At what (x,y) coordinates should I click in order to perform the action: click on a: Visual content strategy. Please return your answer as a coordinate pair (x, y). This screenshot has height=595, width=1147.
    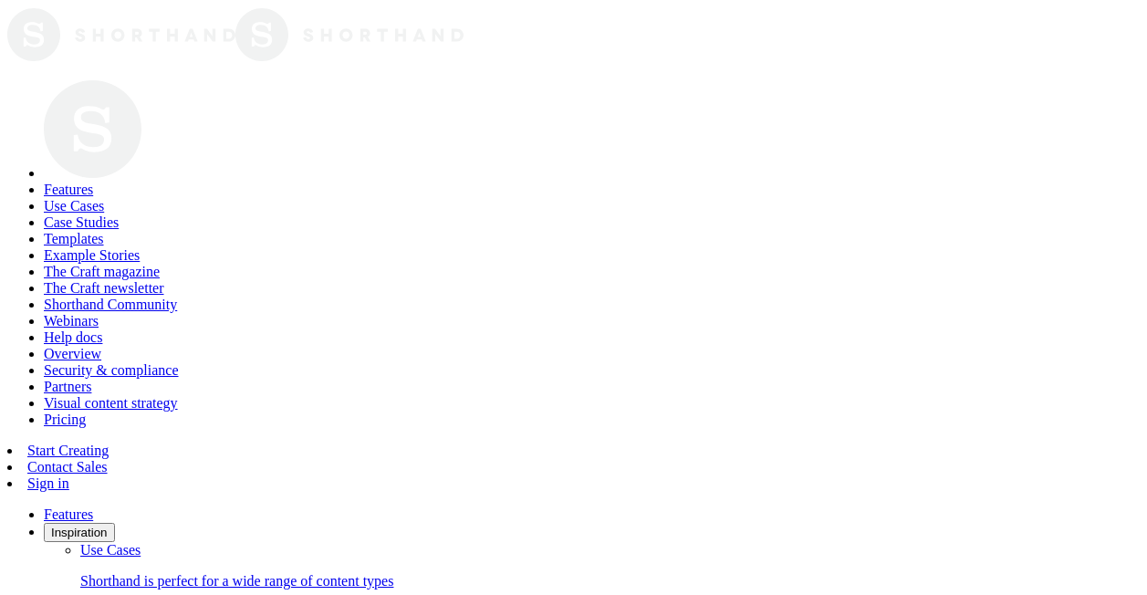
    Looking at the image, I should click on (110, 403).